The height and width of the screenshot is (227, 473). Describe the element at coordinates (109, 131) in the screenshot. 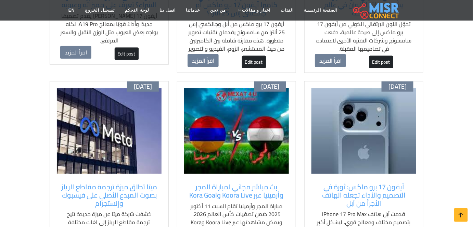

I see `img: واجهة ميتا تعرض ميزة ترجمة مقاطع الريلز بلغات مختلفة بصوت المبدع الأصلي` at that location.